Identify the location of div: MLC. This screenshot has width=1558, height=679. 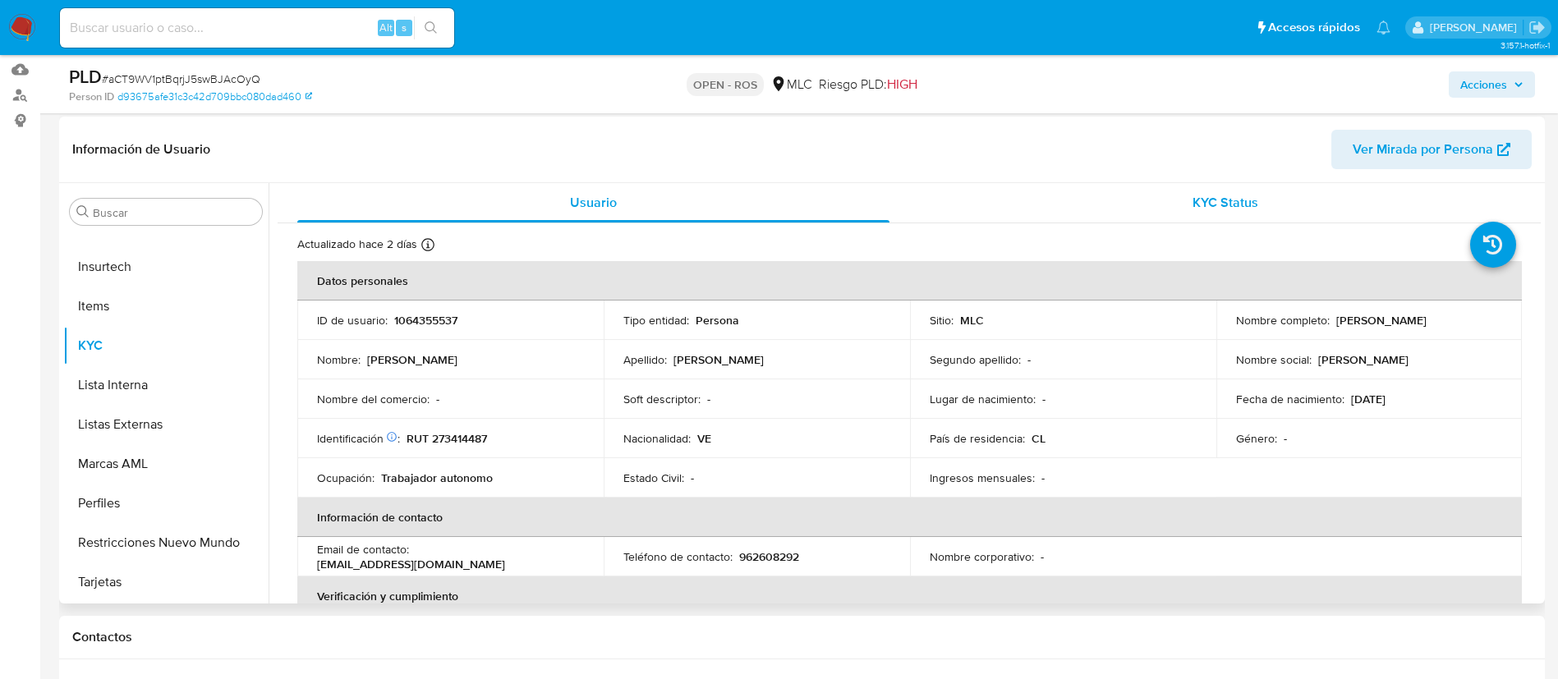
(791, 85).